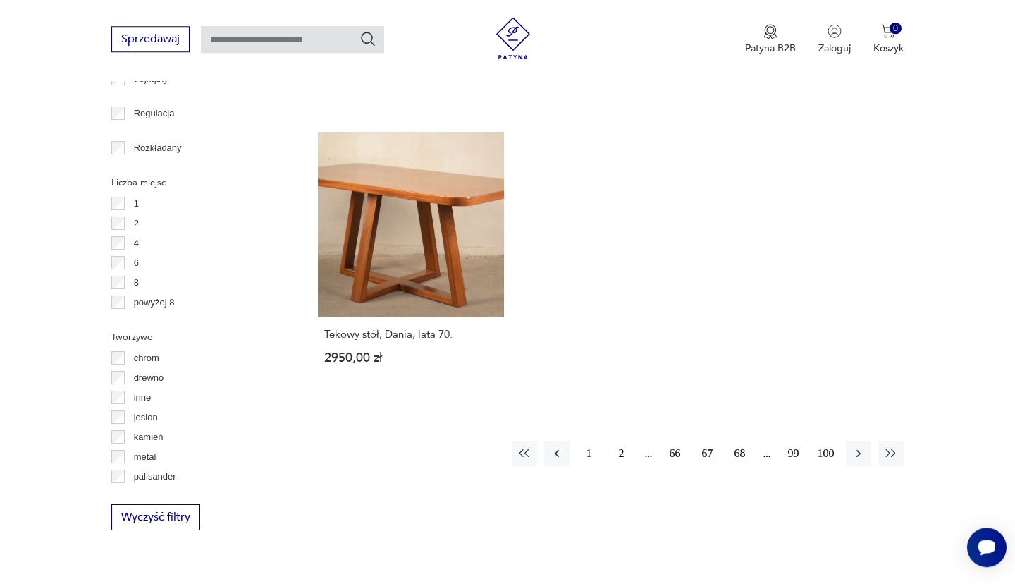  I want to click on button: 99, so click(794, 453).